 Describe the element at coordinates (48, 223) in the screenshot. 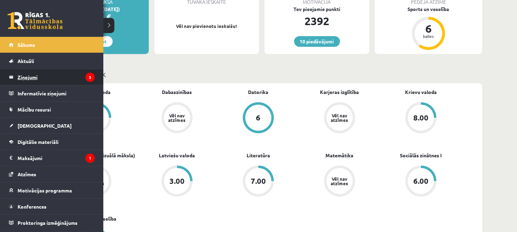

I see `span: Proktoringa izmēģinājums` at that location.